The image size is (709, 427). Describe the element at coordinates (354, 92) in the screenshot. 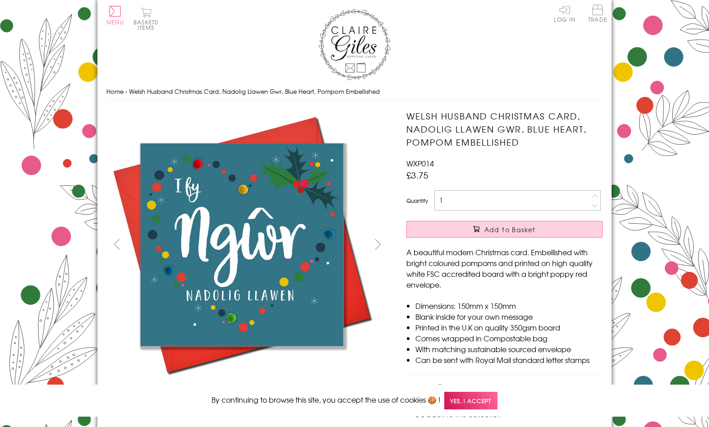

I see `nav: breadcrumbs` at that location.